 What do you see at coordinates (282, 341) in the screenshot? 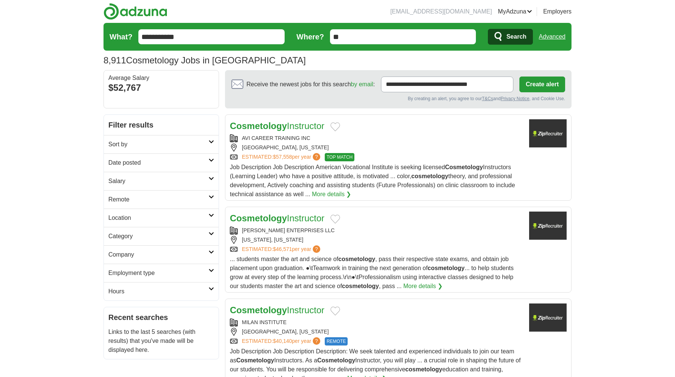
I see `span: $40,140` at bounding box center [282, 341].